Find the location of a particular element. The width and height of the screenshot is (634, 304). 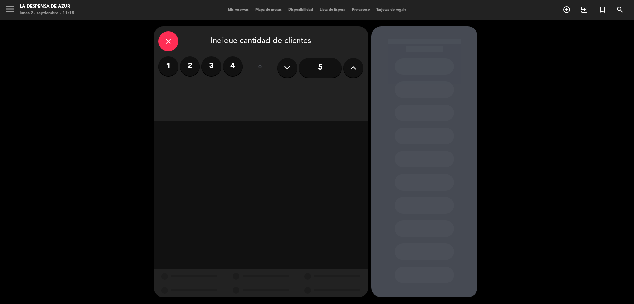

i: search is located at coordinates (620, 10).